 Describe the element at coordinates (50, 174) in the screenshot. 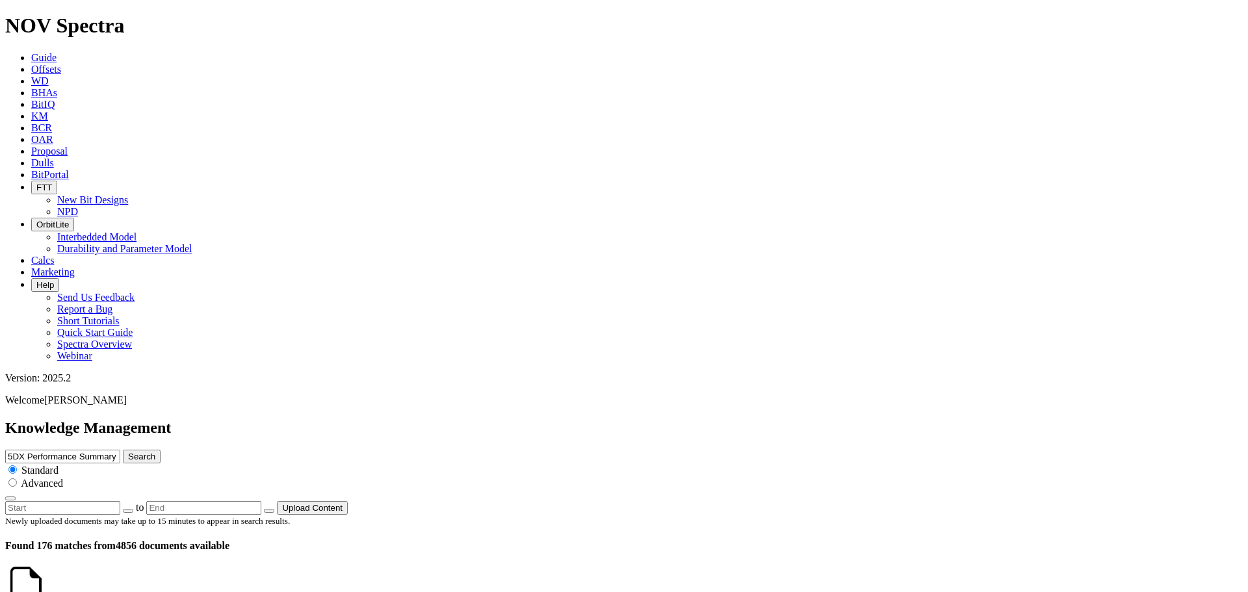

I see `a: BitPortal` at that location.